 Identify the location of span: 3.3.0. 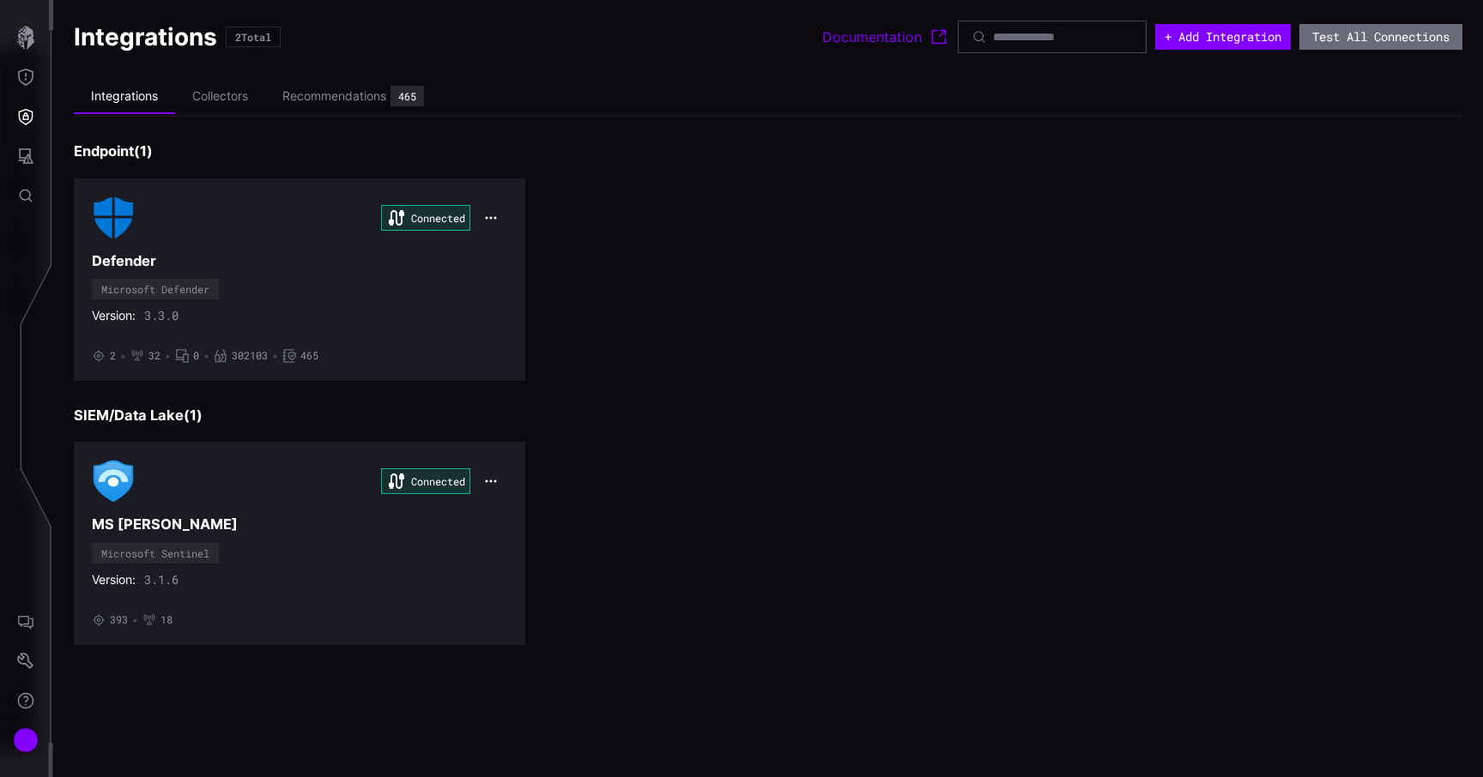
(161, 316).